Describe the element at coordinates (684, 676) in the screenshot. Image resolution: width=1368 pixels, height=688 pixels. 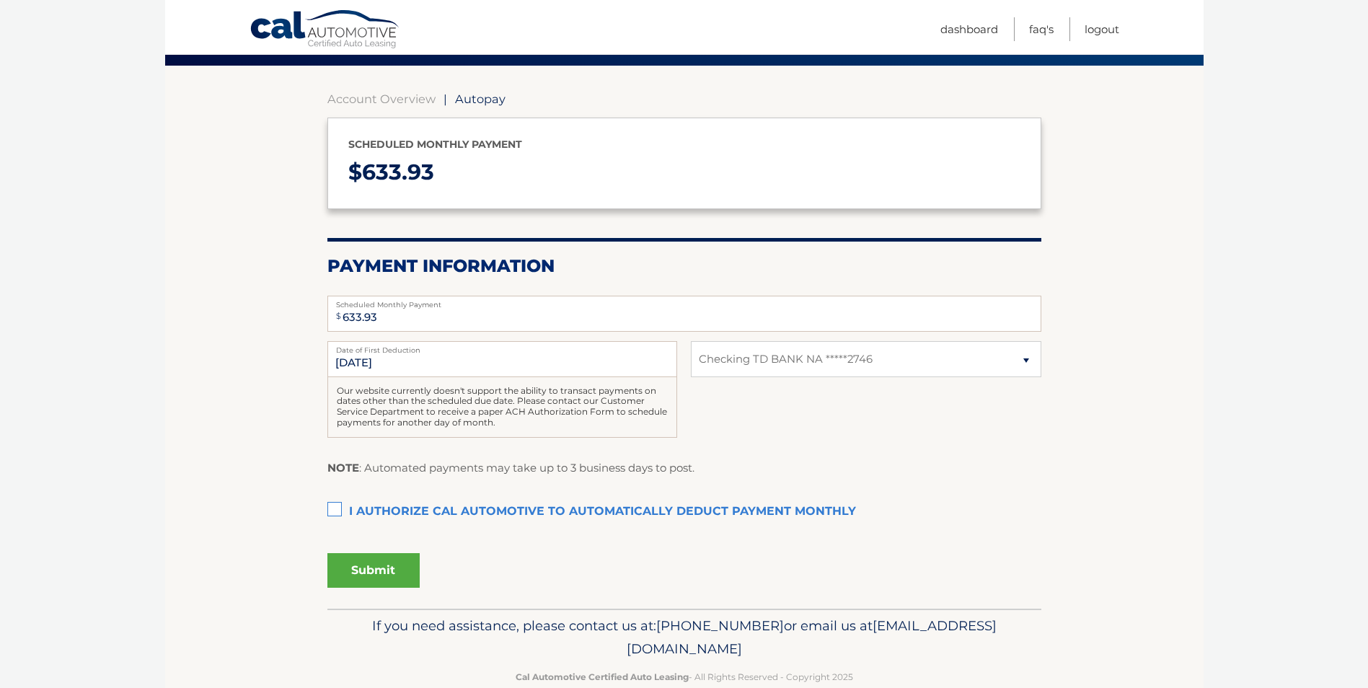
I see `p: - All Rights Reserved - Copyright 2025` at that location.